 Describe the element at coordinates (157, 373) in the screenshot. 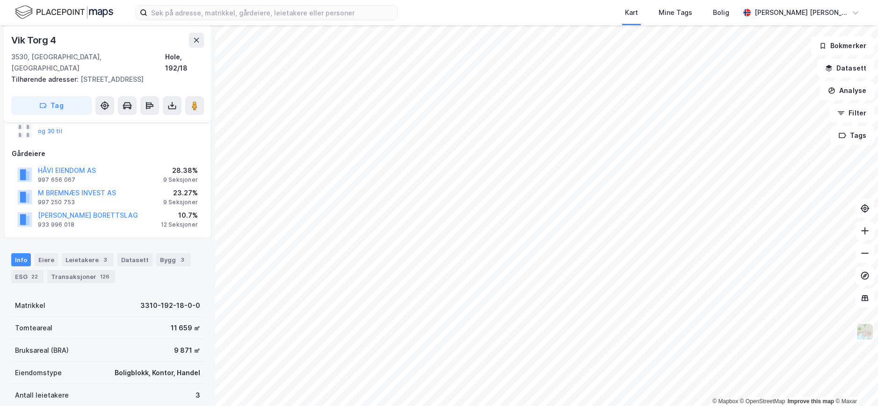

I see `div: Boligblokk, Kontor, Handel` at that location.